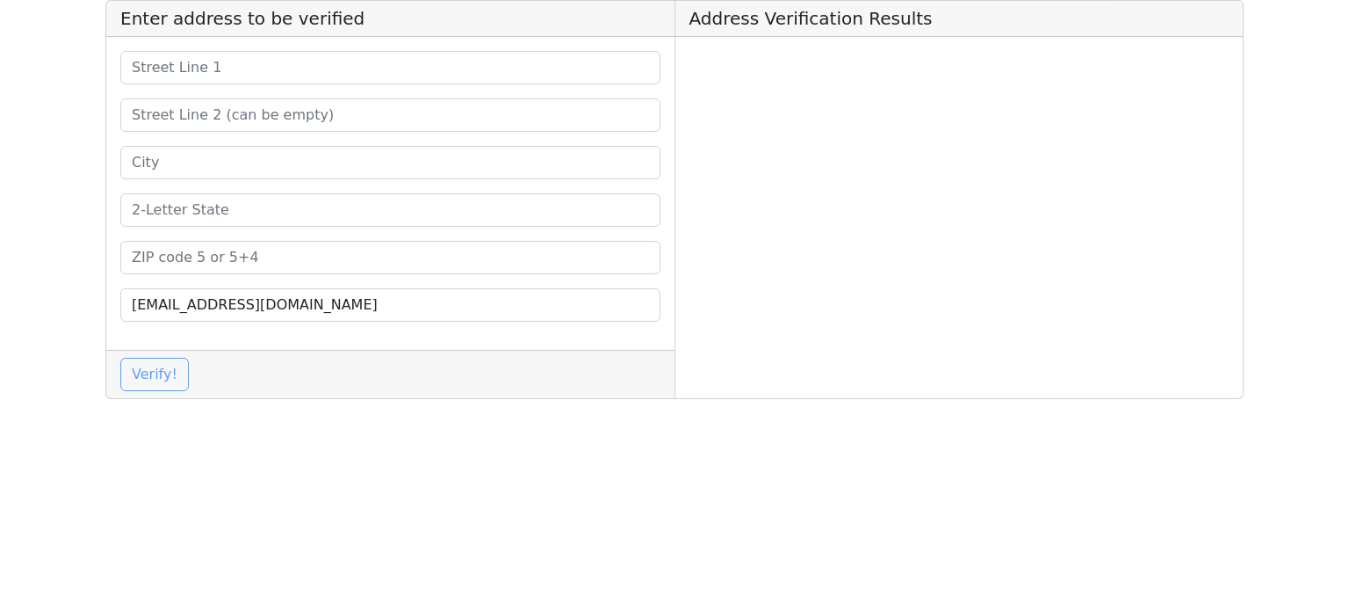 The height and width of the screenshot is (611, 1349). Describe the element at coordinates (390, 257) in the screenshot. I see `input: ZIP code 5 or 5+4` at that location.